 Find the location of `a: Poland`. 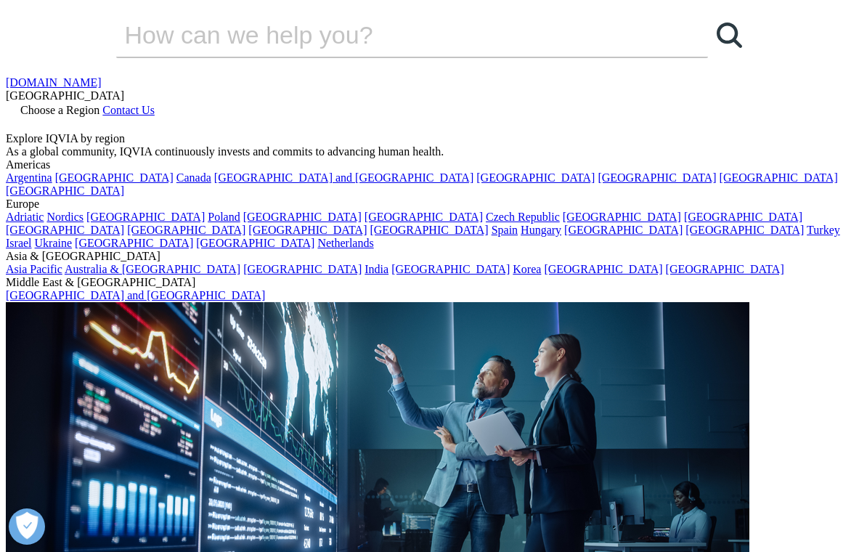

a: Poland is located at coordinates (224, 216).